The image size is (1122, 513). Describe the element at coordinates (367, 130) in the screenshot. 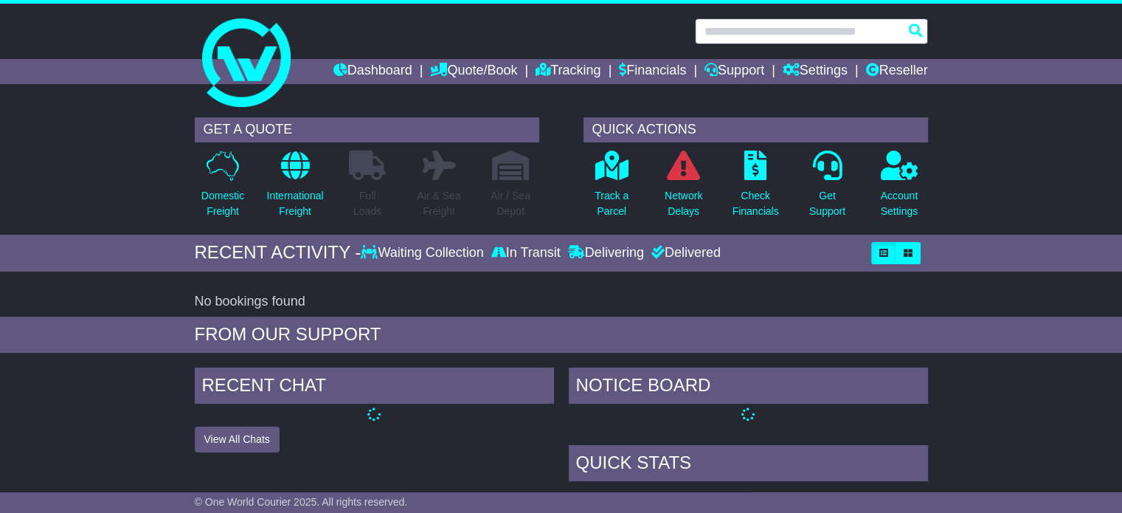

I see `div: GET A QUOTE` at that location.